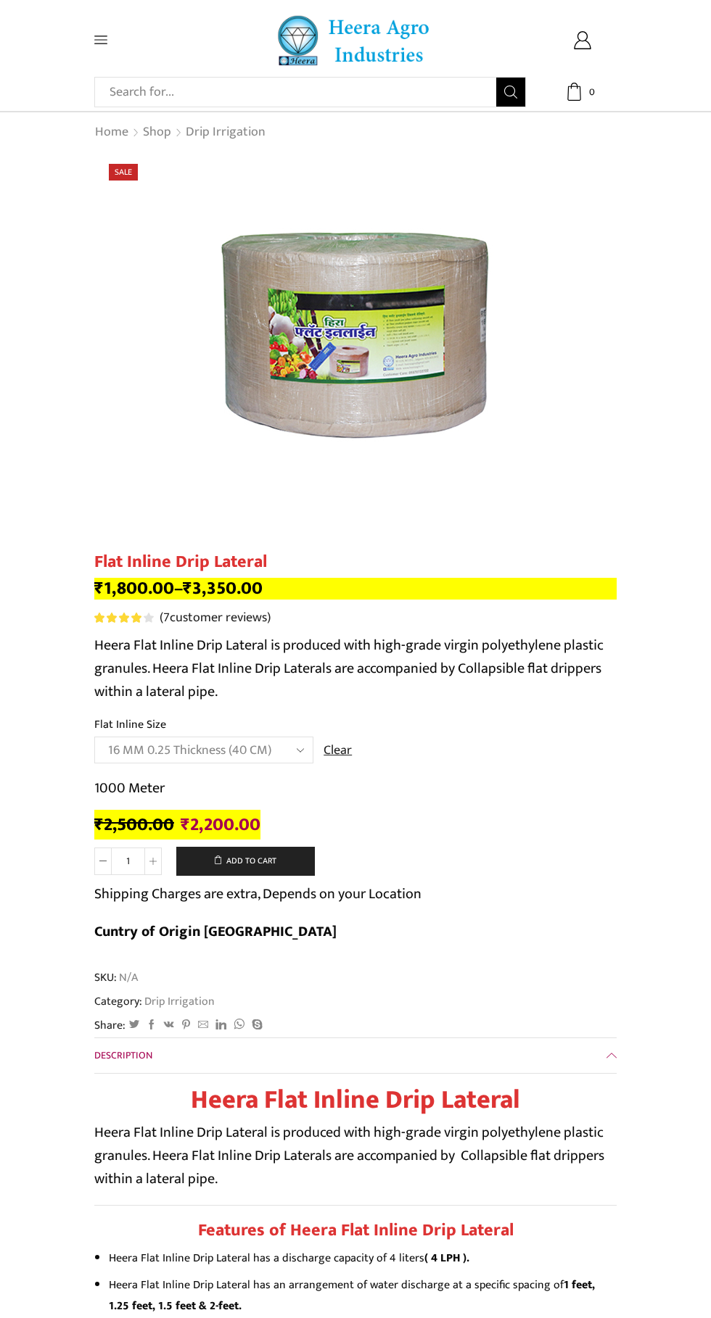  Describe the element at coordinates (355, 788) in the screenshot. I see `p: 1000 Meter` at that location.